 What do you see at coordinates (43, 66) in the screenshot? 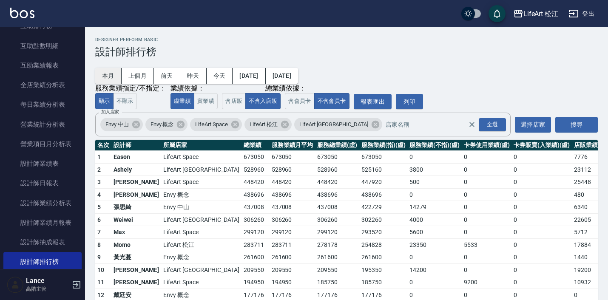
I see `a: 互助業績報表` at bounding box center [43, 66].